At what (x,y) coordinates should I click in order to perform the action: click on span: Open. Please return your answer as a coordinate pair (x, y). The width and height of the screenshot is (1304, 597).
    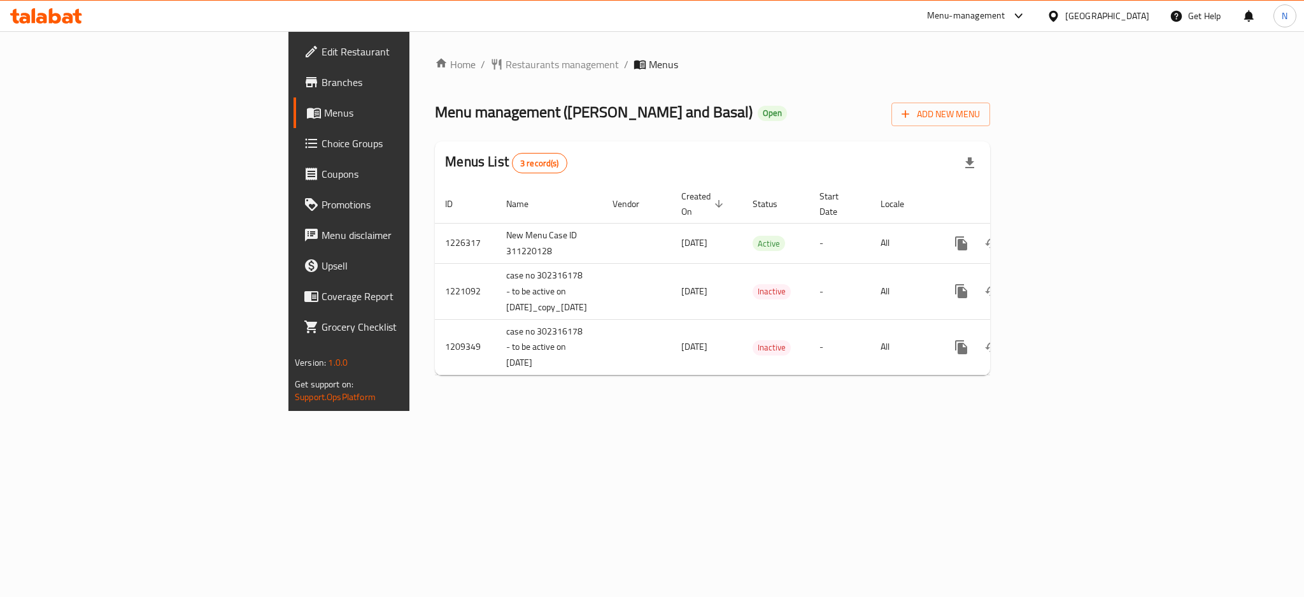
    Looking at the image, I should click on (773, 113).